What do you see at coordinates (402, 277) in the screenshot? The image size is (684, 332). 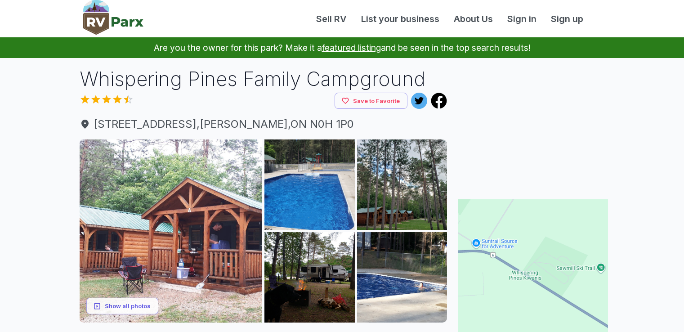 I see `img: AAcXr8rHx2TETVmvTDaumrv7a61R5hMBr8xgPyZDURdCOeDZAQvoTsETNYTPM_N1sD5TDLa-MSVAOu48TOL4M1NJzid3VmJSQ...` at bounding box center [402, 277].